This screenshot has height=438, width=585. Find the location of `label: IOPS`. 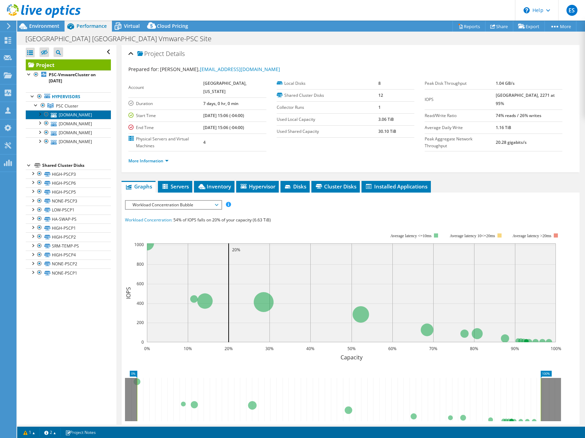

label: IOPS is located at coordinates (460, 100).